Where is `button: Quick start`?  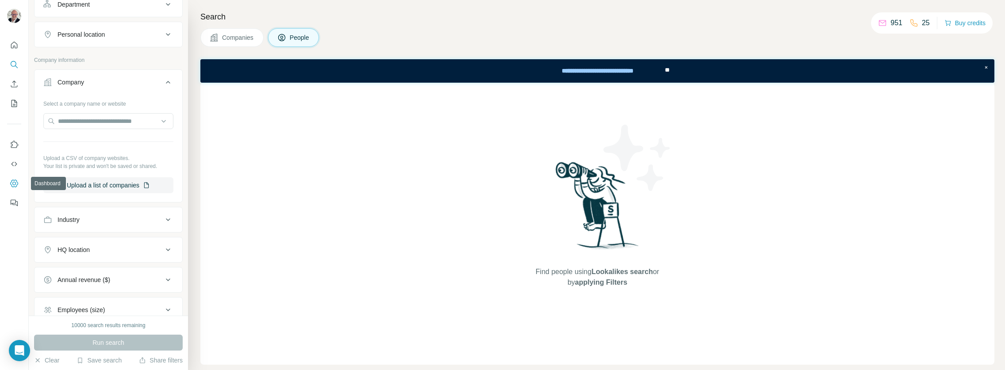
button: Quick start is located at coordinates (14, 45).